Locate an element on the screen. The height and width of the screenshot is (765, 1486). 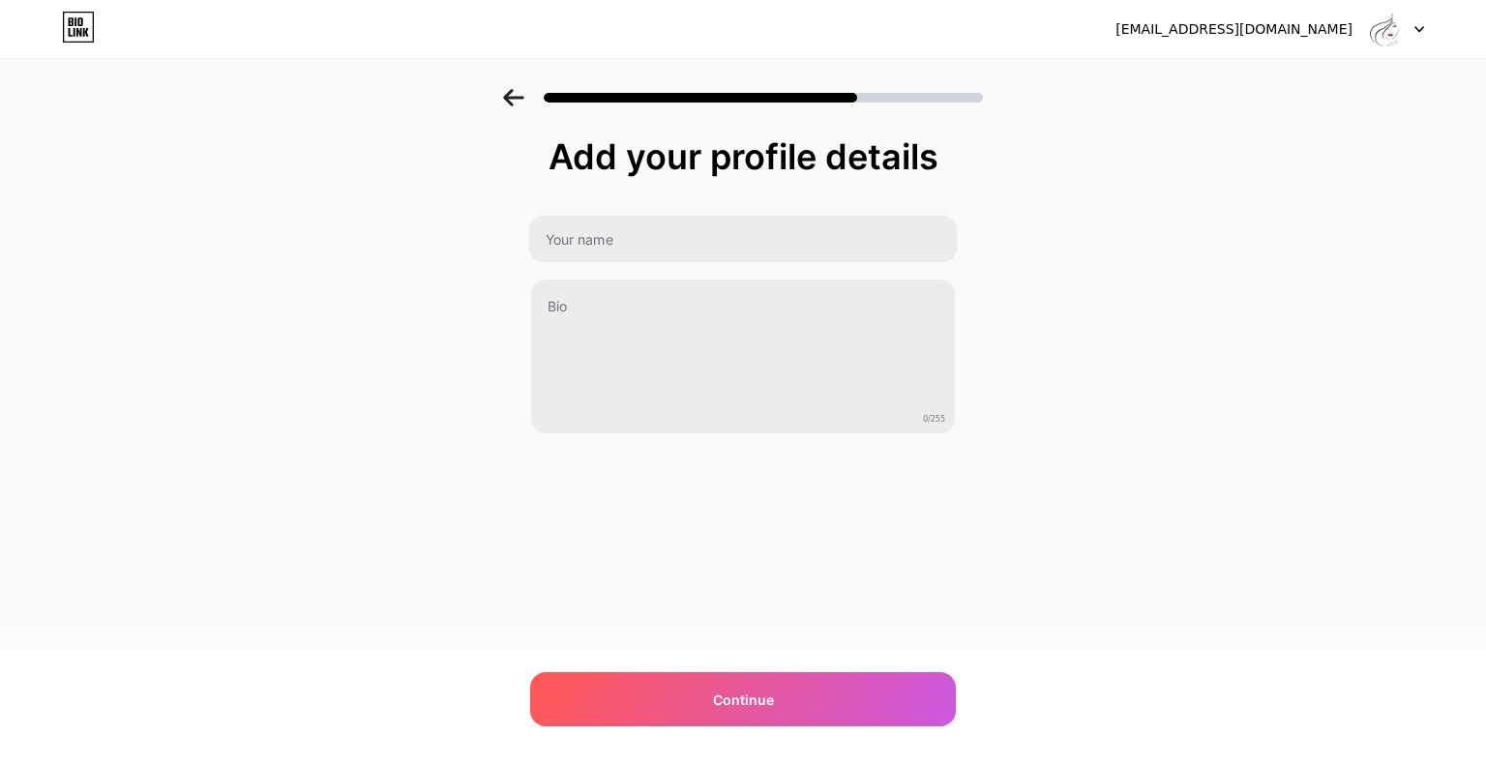
span: 0/255 is located at coordinates (934, 420).